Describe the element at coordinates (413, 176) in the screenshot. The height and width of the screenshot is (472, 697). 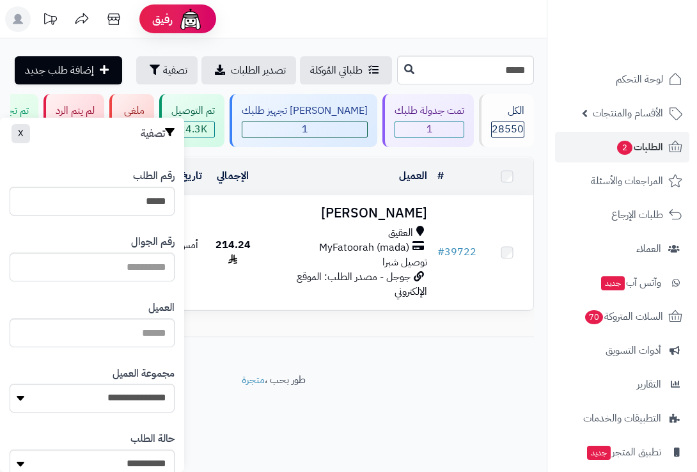
I see `a: العميل` at that location.